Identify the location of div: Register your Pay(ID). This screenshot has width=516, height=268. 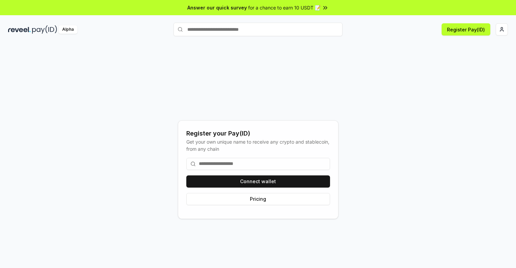
(258, 133).